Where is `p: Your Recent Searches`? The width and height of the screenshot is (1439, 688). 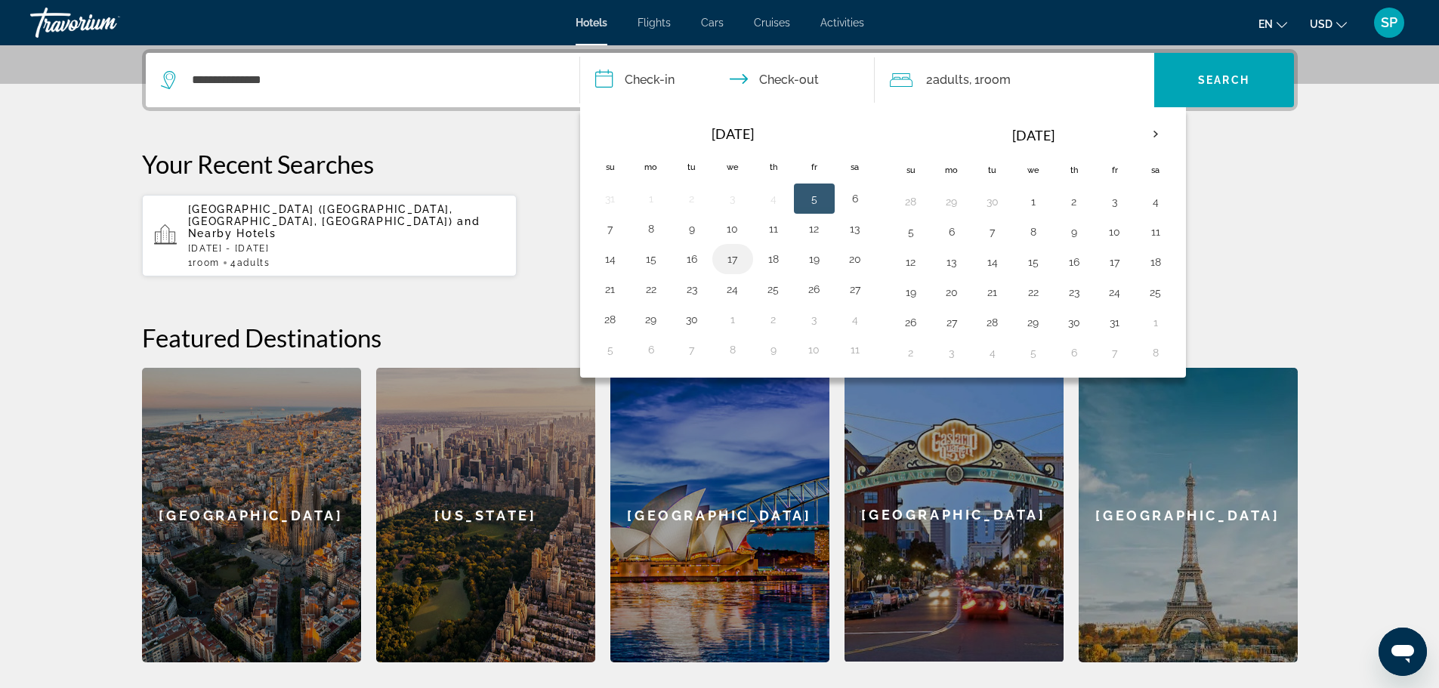 p: Your Recent Searches is located at coordinates (720, 164).